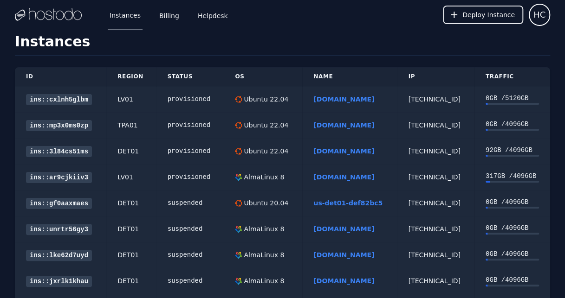  I want to click on th: OS, so click(263, 77).